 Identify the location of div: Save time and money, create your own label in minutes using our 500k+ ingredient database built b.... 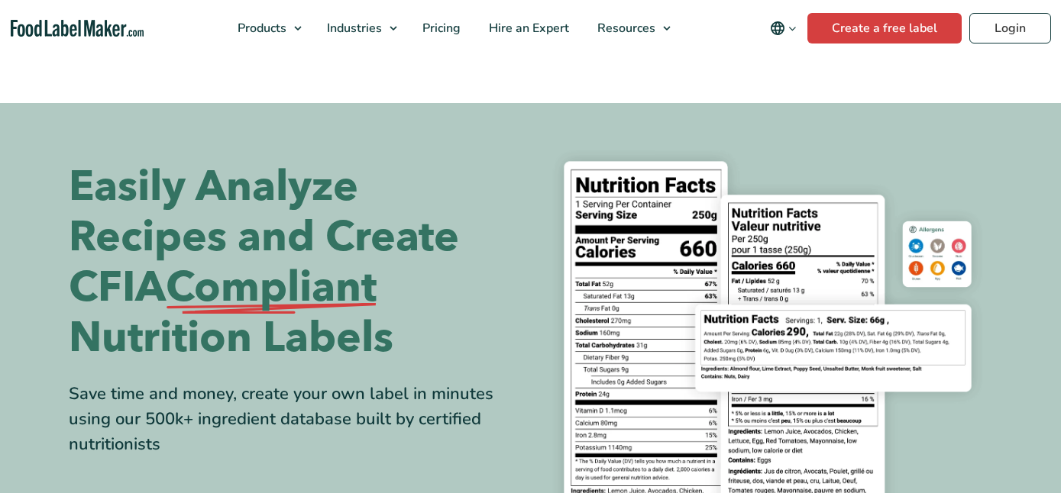
(294, 419).